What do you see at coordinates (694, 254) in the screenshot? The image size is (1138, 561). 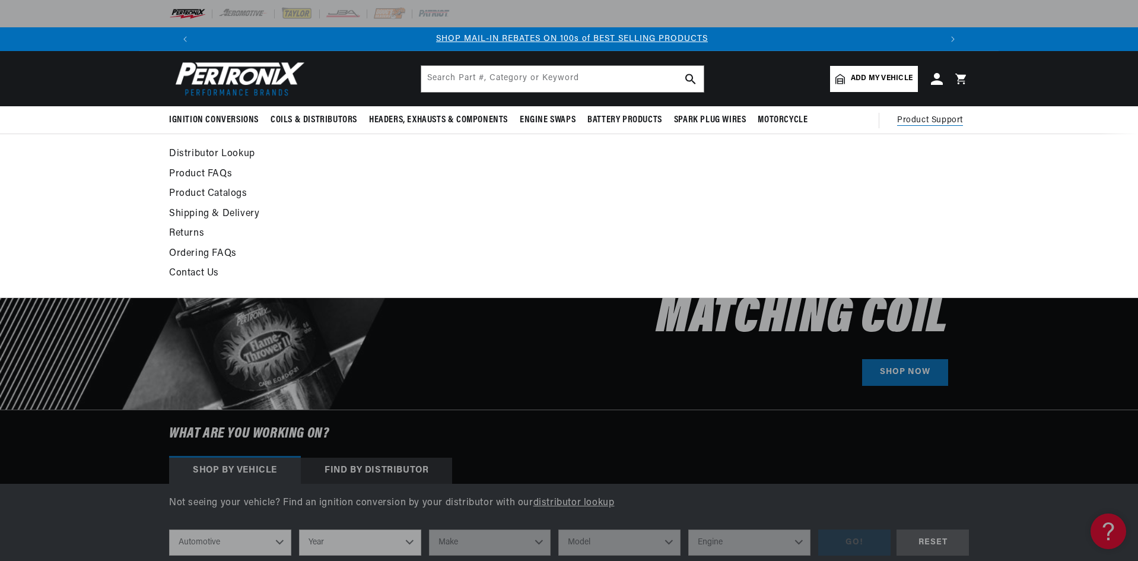 I see `h2: Buy an Ignition Conversion, Get 50% off the Matching Coil` at bounding box center [694, 254].